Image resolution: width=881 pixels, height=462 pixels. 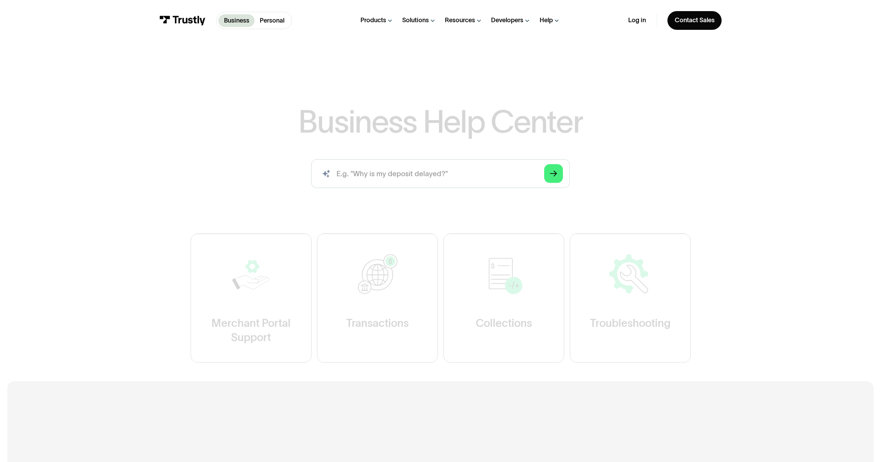 What do you see at coordinates (460, 20) in the screenshot?
I see `div: Resources` at bounding box center [460, 20].